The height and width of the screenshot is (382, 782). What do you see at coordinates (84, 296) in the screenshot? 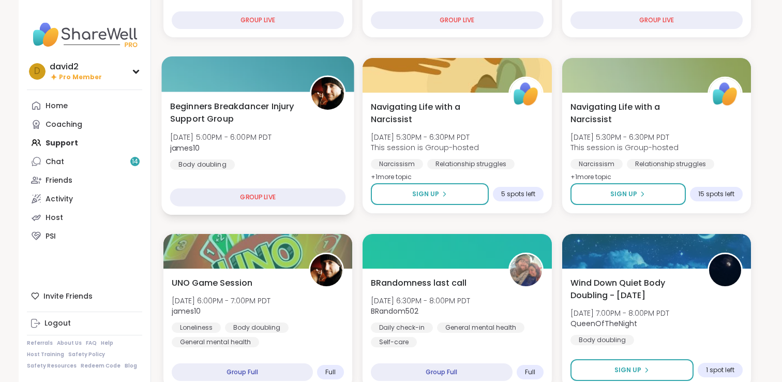
I see `div: Invite Friends` at bounding box center [84, 296].